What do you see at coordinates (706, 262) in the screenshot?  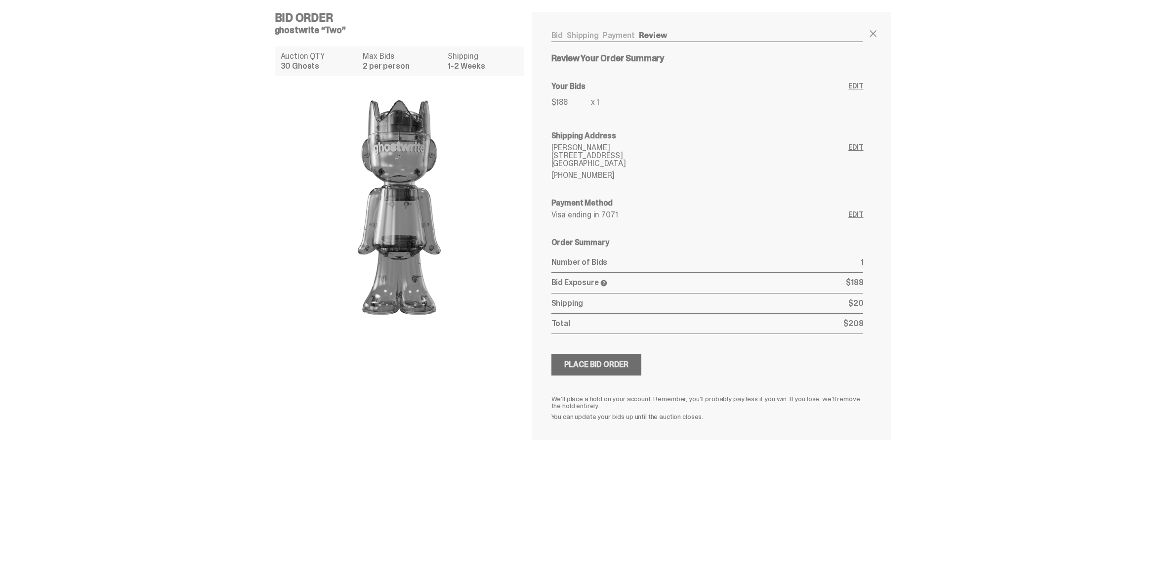 I see `p: Number of Bids` at bounding box center [706, 262].